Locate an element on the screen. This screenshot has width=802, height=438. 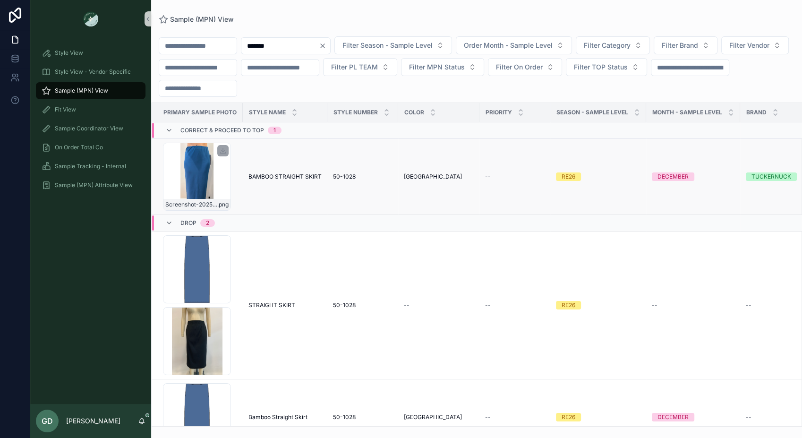
span: Filter Vendor is located at coordinates (749, 45).